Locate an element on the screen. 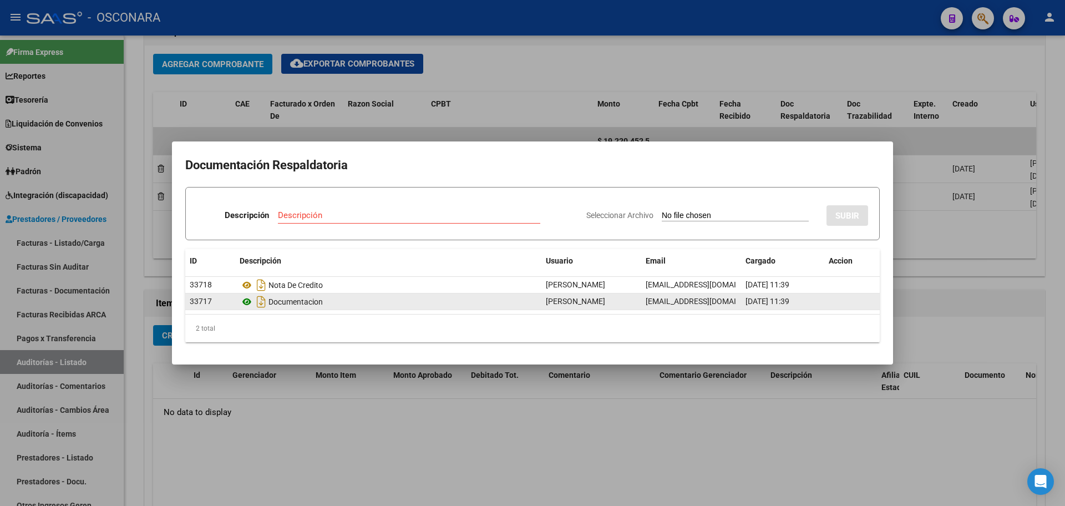 The image size is (1065, 506). span: SUBIR is located at coordinates (847, 216).